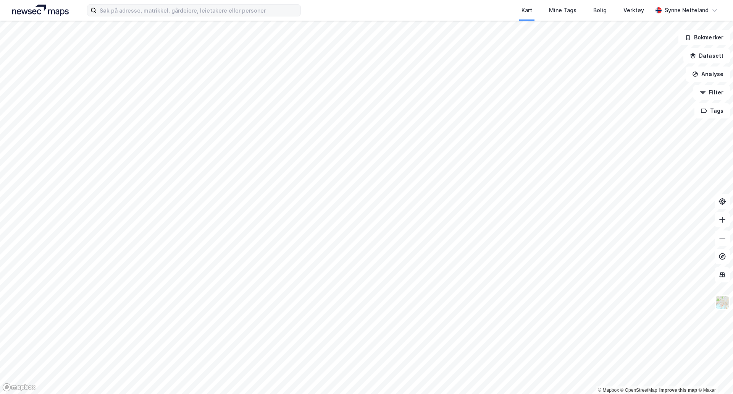 This screenshot has width=733, height=394. Describe the element at coordinates (600, 10) in the screenshot. I see `div: Bolig` at that location.